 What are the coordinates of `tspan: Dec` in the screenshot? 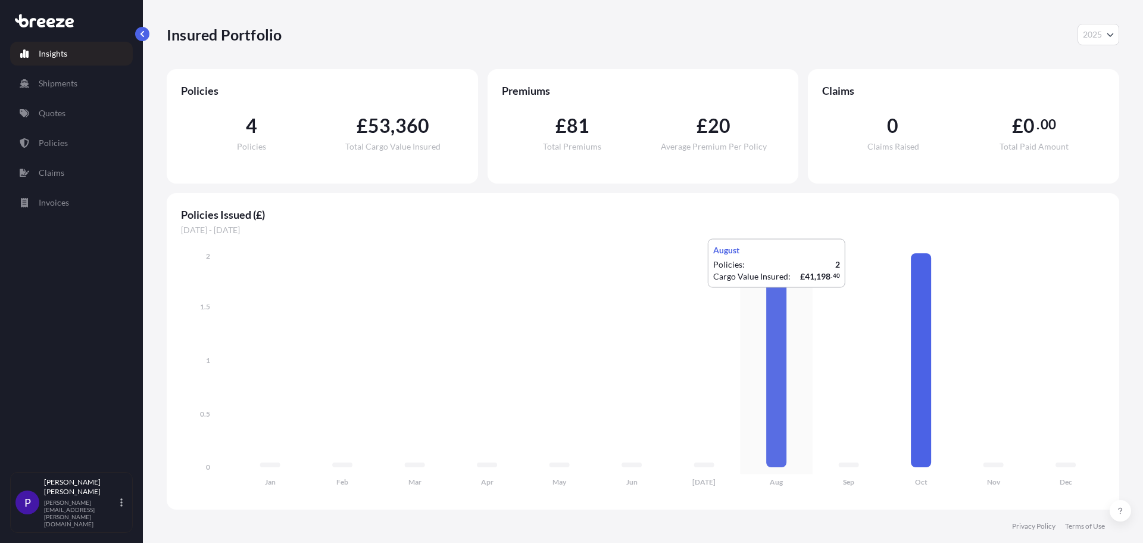 It's located at (1066, 481).